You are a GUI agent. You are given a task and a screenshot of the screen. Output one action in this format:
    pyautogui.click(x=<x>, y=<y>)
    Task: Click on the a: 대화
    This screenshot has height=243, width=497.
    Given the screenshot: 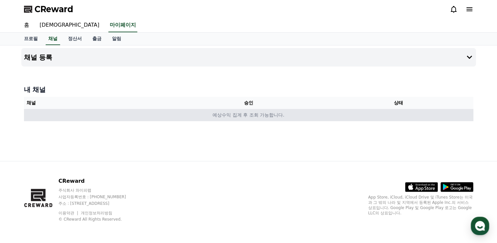 What is the action you would take?
    pyautogui.click(x=64, y=196)
    